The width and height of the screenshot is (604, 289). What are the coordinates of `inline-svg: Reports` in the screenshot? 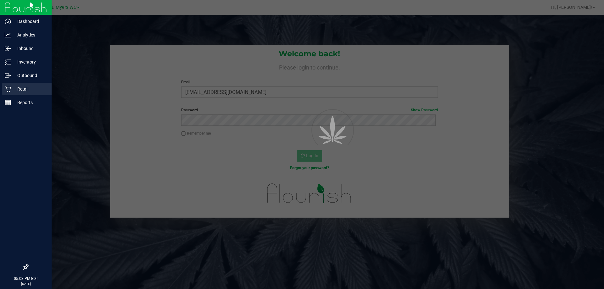 It's located at (8, 102).